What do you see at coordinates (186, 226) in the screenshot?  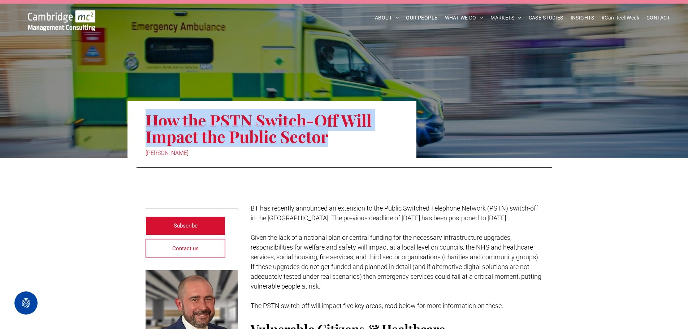 I see `a: Subscribe` at bounding box center [186, 226].